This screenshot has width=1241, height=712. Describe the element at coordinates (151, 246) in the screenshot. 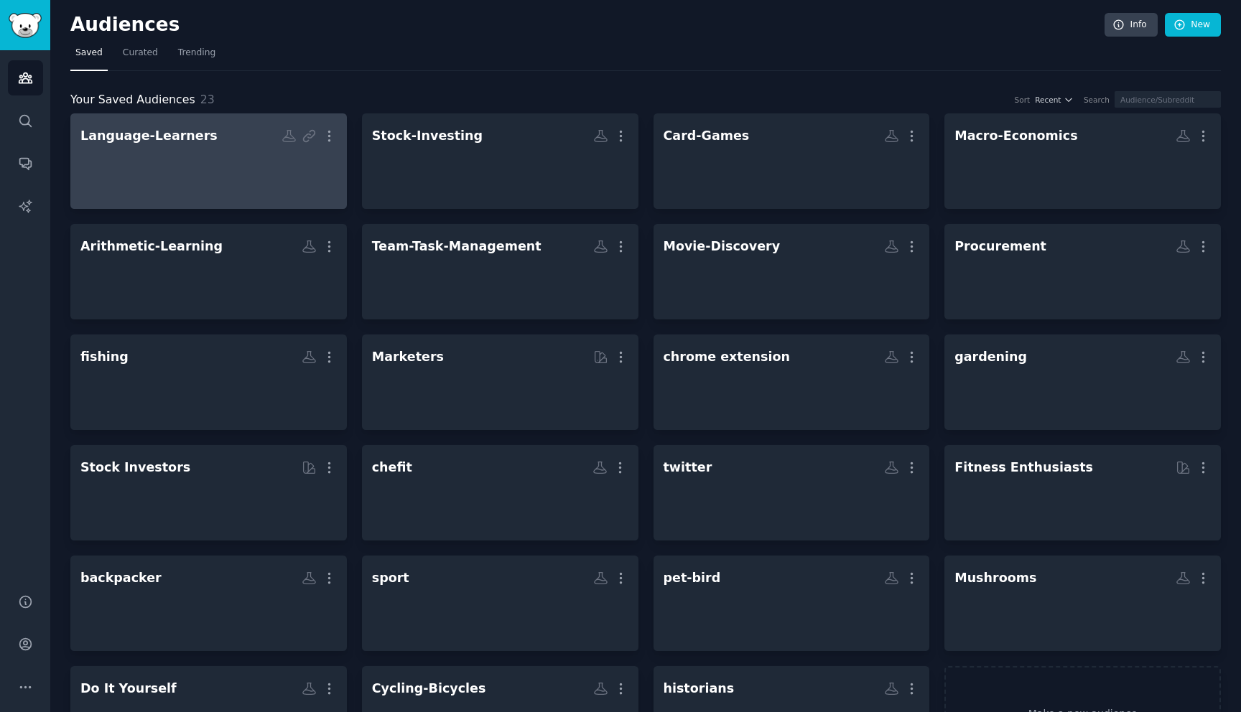

I see `div: Arithmetic-Learning` at that location.